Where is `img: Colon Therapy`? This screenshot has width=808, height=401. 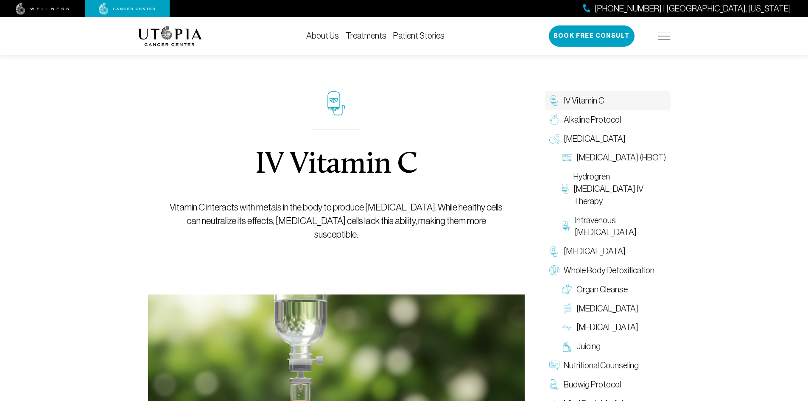
img: Colon Therapy is located at coordinates (567, 308).